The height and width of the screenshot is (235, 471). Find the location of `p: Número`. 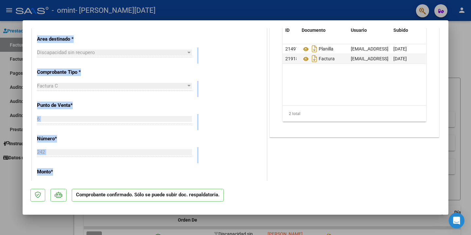

p: Número is located at coordinates (71, 139).